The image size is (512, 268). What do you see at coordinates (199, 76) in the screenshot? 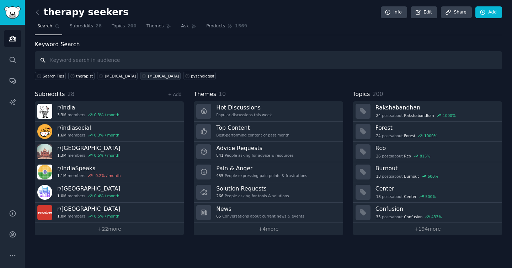
I see `a: pyschologist` at bounding box center [199, 76].